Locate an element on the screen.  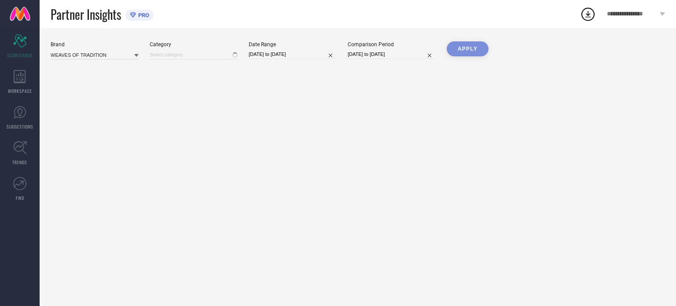
span: TRENDS is located at coordinates (20, 162).